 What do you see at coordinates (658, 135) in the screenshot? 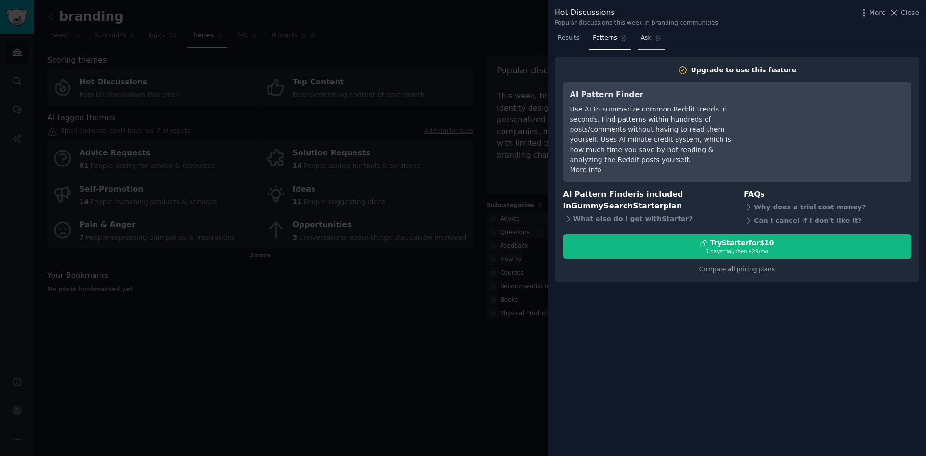
I see `div: Use AI to summarize common Reddit trends in seconds. Find patterns within hundreds of posts/comme...` at bounding box center [658, 135].